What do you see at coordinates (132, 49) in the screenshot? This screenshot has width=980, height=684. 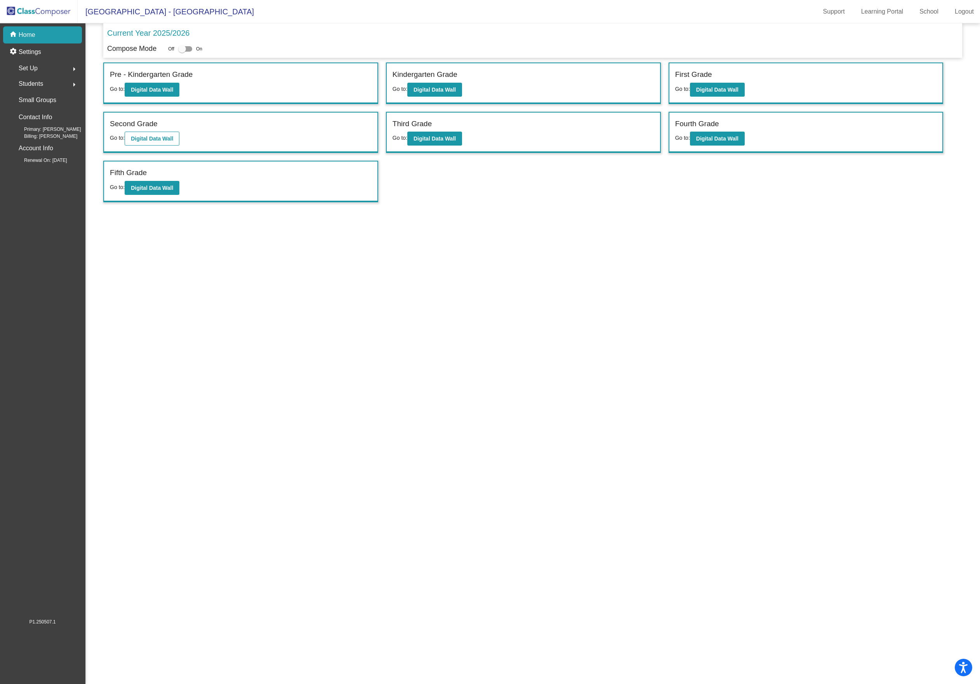 I see `p: Compose Mode` at bounding box center [132, 49].